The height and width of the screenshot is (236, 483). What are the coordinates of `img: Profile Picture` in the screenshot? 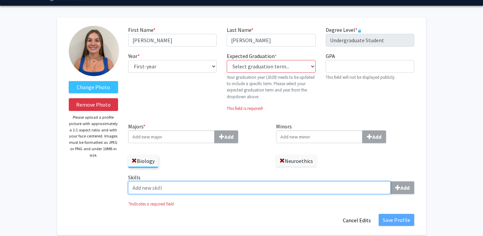 It's located at (94, 51).